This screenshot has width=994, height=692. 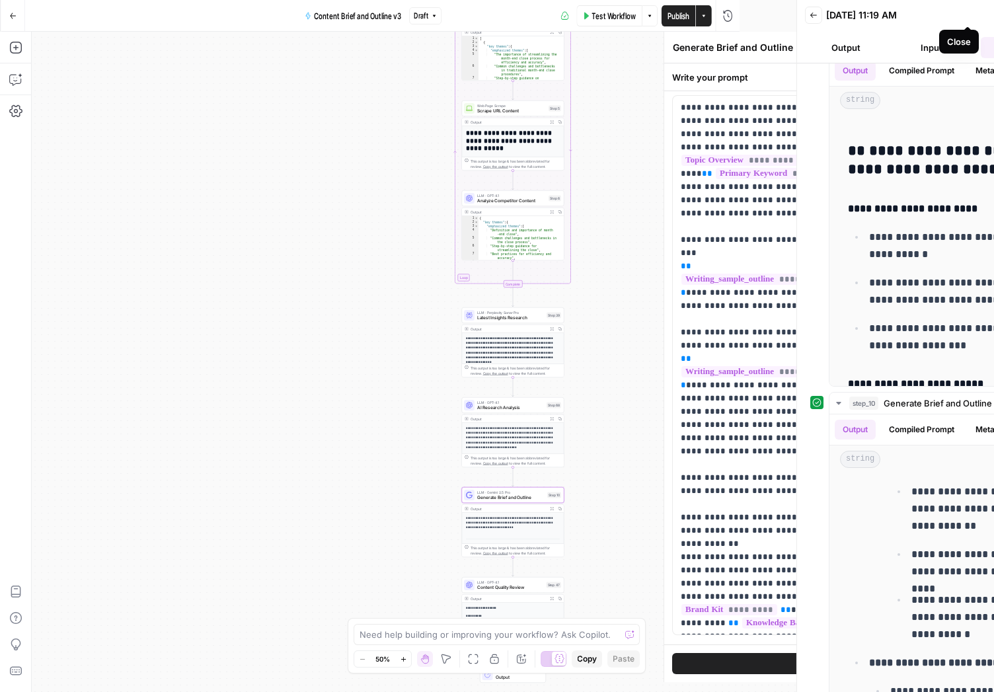 I want to click on span: Paste, so click(x=624, y=659).